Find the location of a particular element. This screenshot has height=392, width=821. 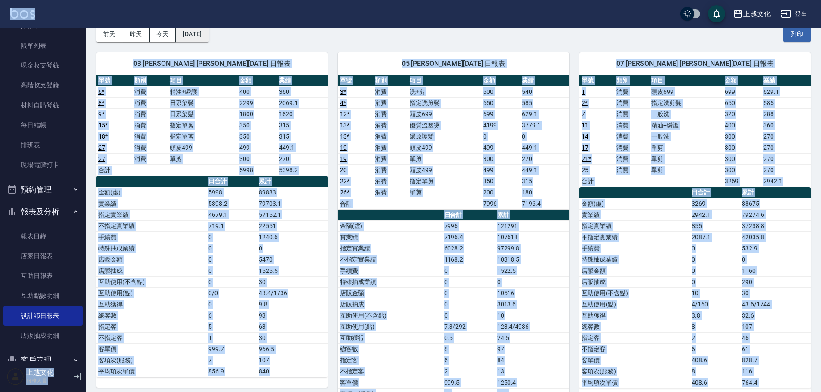

td: 總客數 is located at coordinates (390, 349).